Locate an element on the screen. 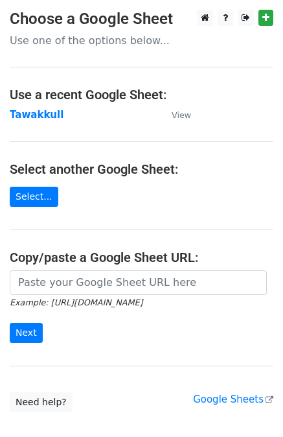 The width and height of the screenshot is (283, 437). small: View is located at coordinates (182, 115).